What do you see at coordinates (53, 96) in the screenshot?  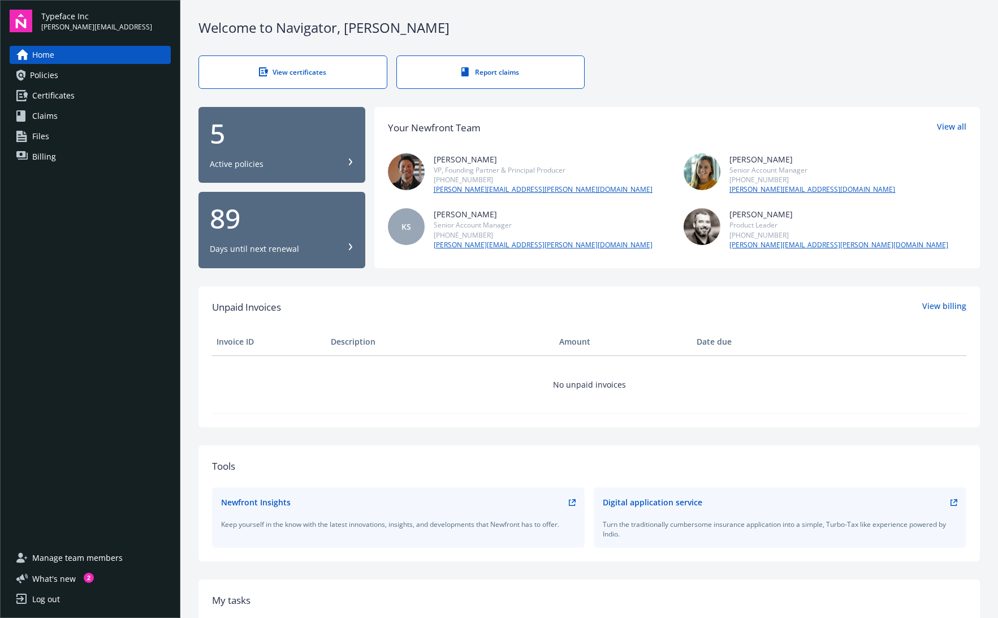 I see `span: Certificates` at bounding box center [53, 96].